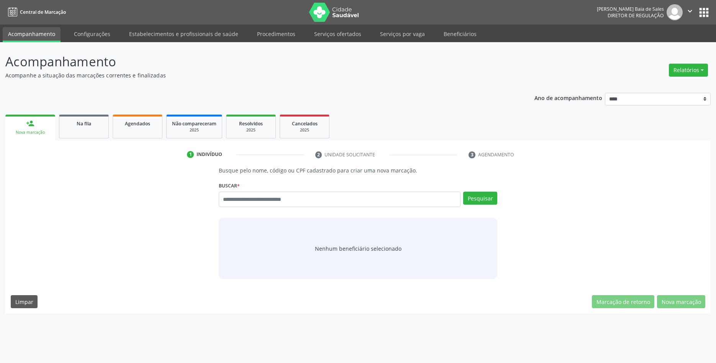  What do you see at coordinates (209, 154) in the screenshot?
I see `div: Indivíduo` at bounding box center [209, 154].